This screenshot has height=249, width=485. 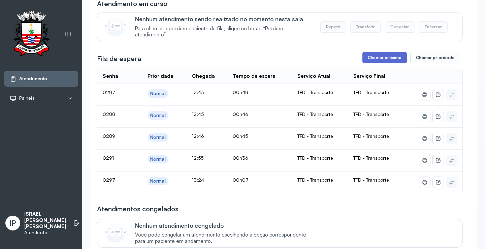 I want to click on div: Tempo de espera, so click(x=254, y=76).